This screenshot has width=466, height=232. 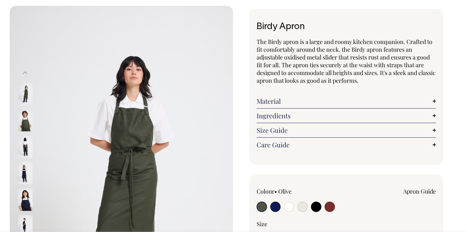 I want to click on a: Apron Guide, so click(x=419, y=191).